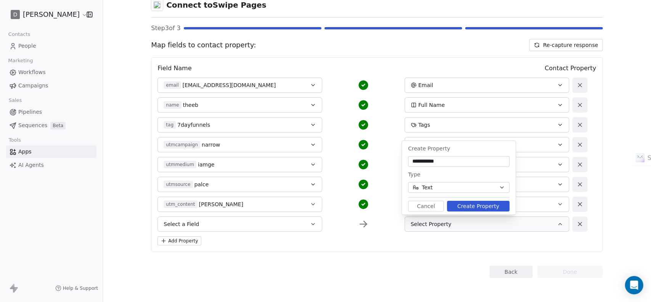 The image size is (651, 302). What do you see at coordinates (424, 125) in the screenshot?
I see `span: Tags` at bounding box center [424, 125].